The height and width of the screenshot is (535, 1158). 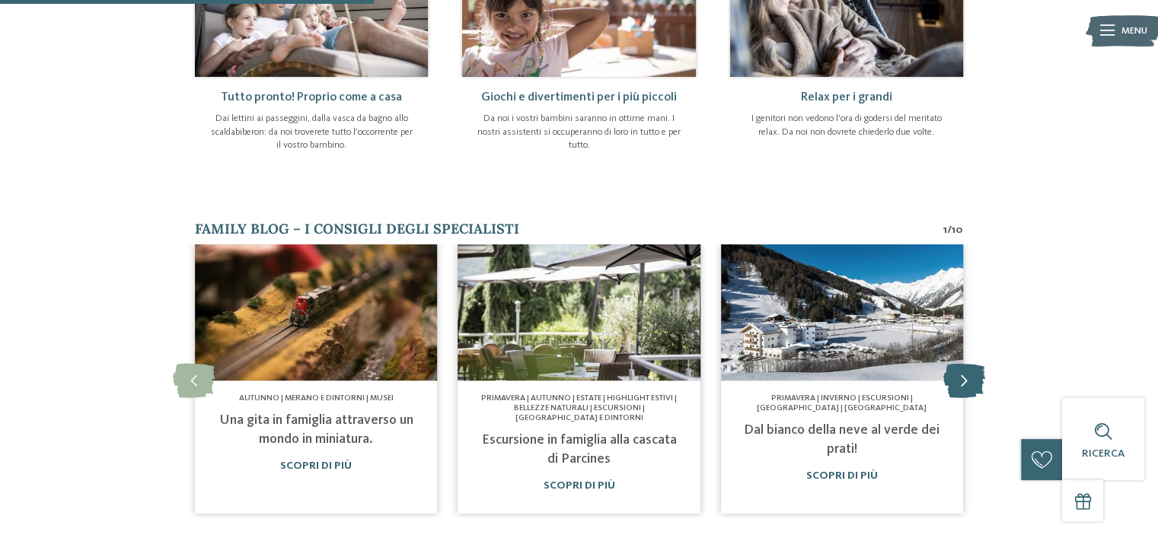 What do you see at coordinates (945, 230) in the screenshot?
I see `span: 1` at bounding box center [945, 230].